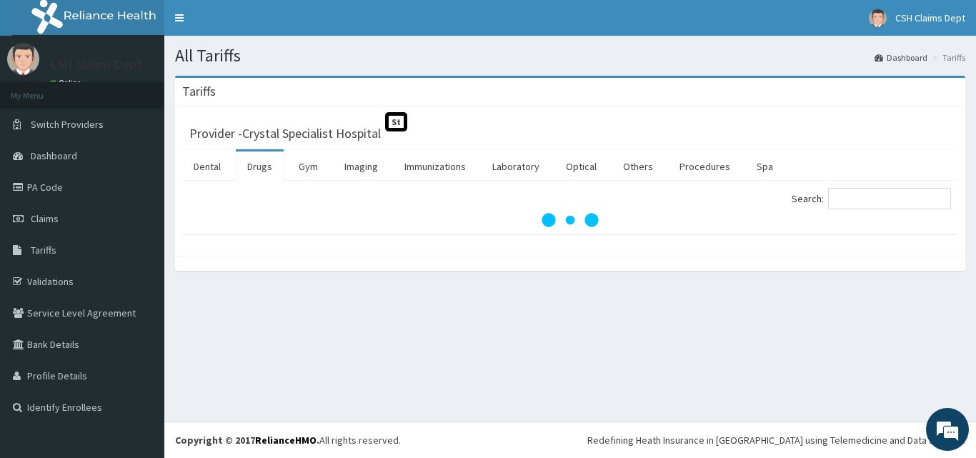 This screenshot has height=458, width=976. Describe the element at coordinates (901, 57) in the screenshot. I see `a: Dashboard` at that location.